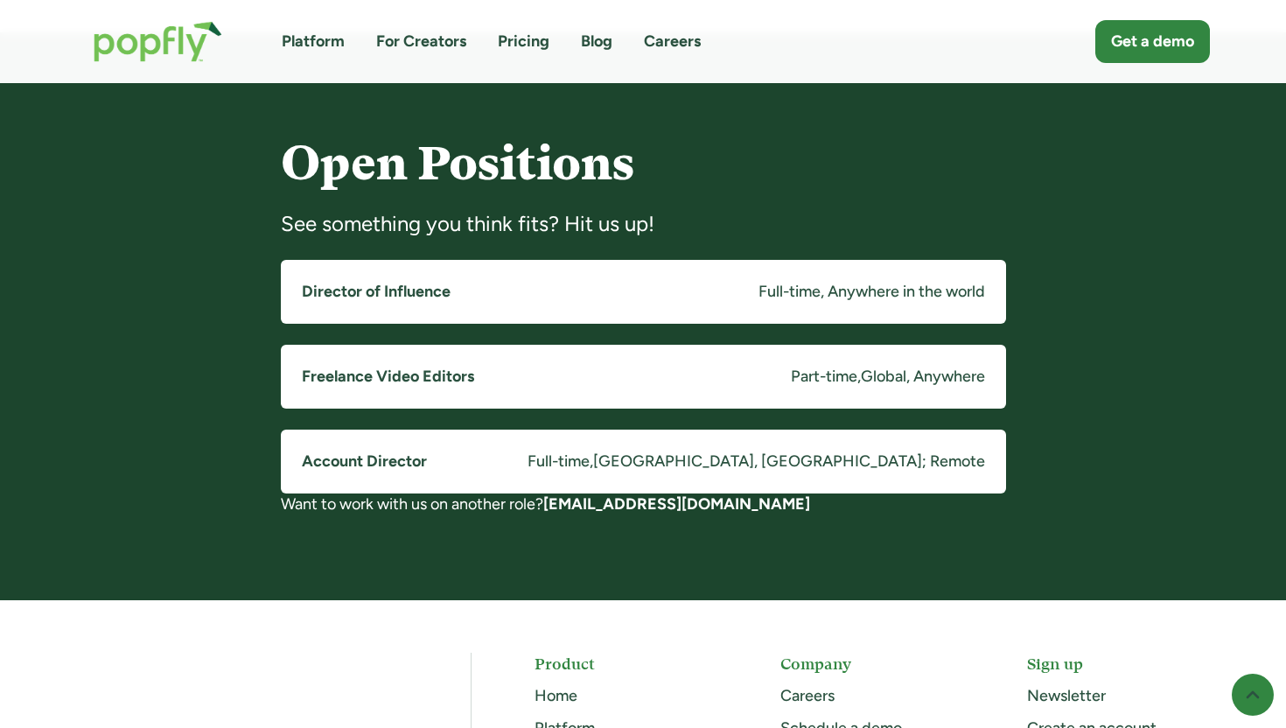 Image resolution: width=1286 pixels, height=728 pixels. Describe the element at coordinates (364, 461) in the screenshot. I see `h5: Account Director` at that location.